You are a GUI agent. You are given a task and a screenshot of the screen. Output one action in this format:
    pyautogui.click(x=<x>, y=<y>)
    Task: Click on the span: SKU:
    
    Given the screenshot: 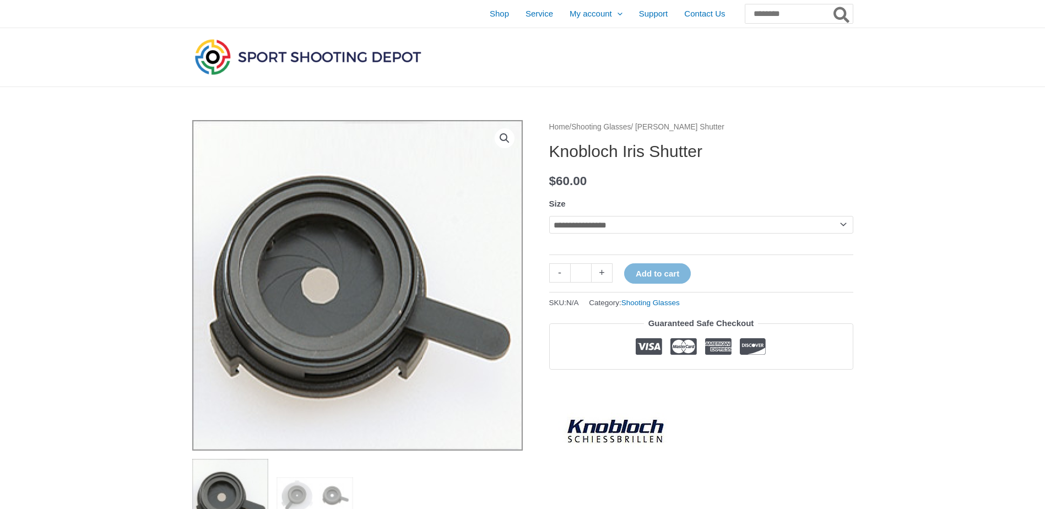 What is the action you would take?
    pyautogui.click(x=564, y=302)
    